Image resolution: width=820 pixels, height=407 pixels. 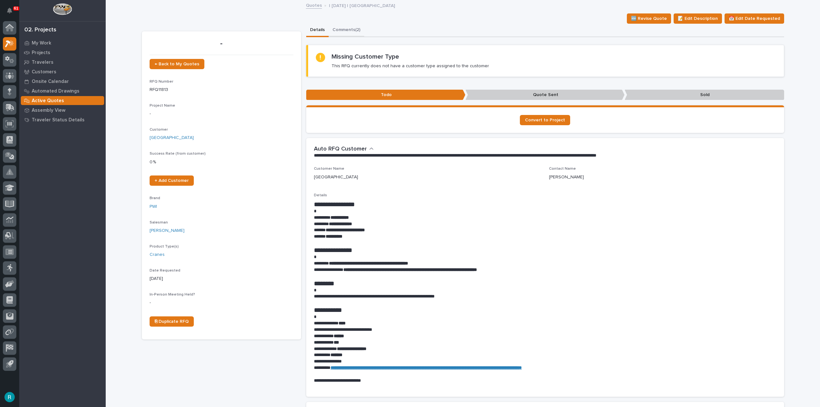 I want to click on p: This RFQ currently does not have a customer type assigned to the customer, so click(x=410, y=66).